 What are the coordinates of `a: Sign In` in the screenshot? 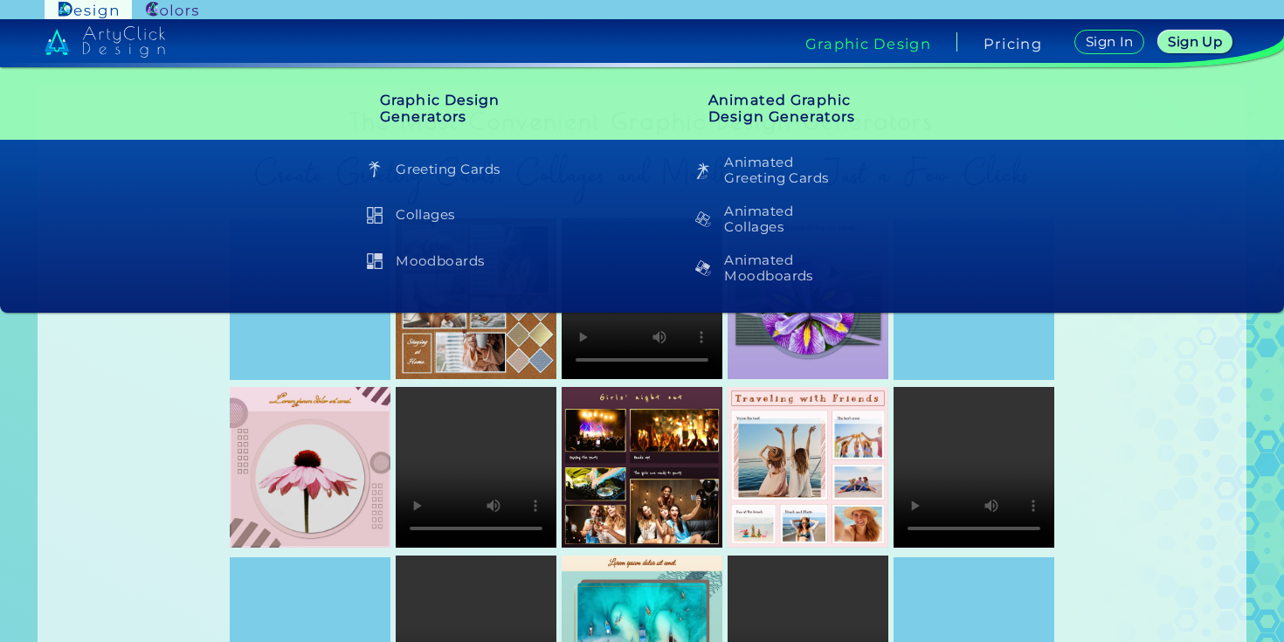 It's located at (1109, 42).